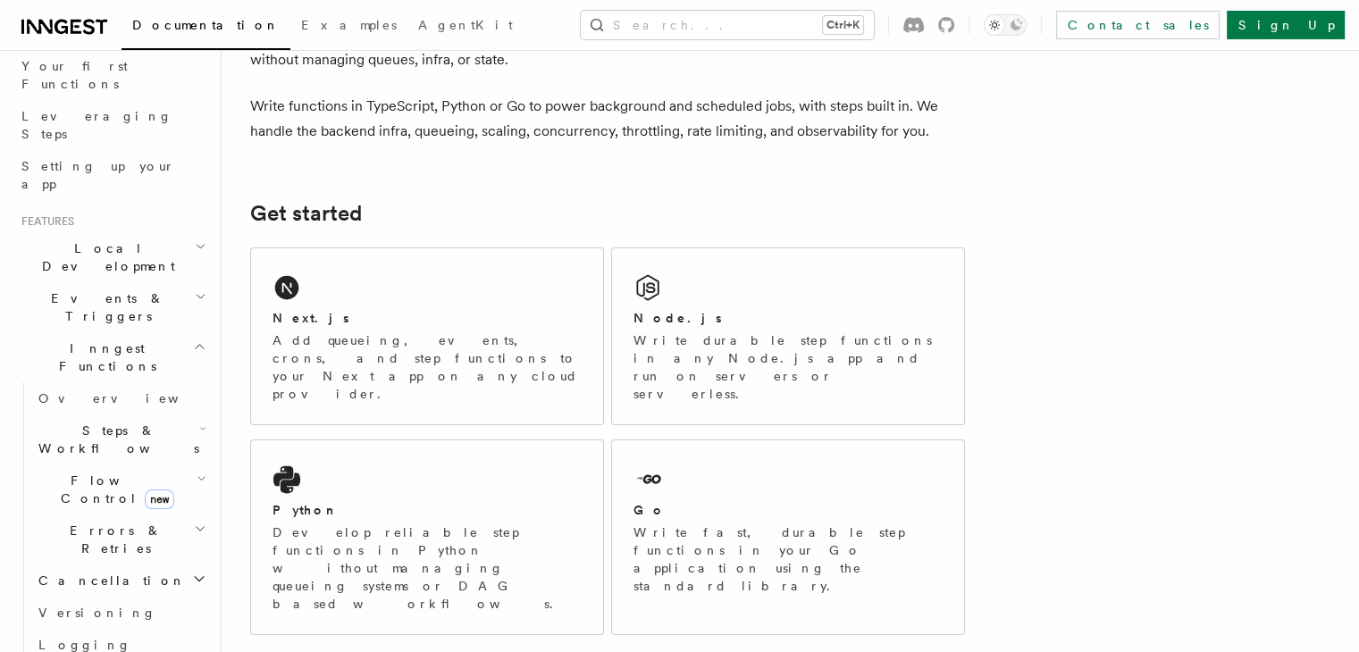 The height and width of the screenshot is (652, 1359). I want to click on h2: Python, so click(305, 510).